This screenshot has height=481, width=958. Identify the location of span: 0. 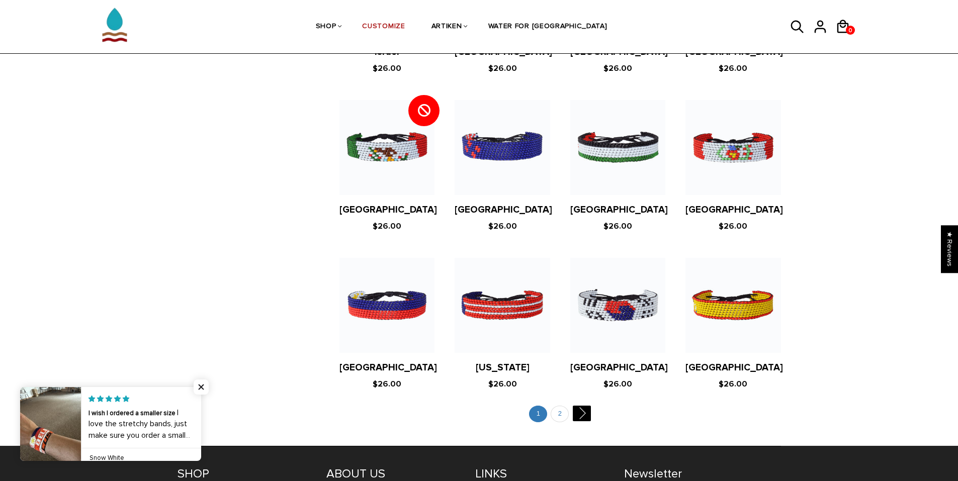
(850, 30).